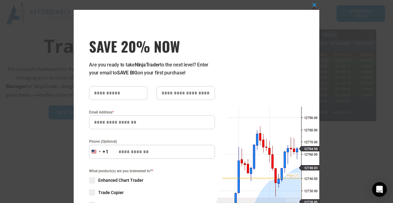  I want to click on label: Phone (Optional), so click(152, 141).